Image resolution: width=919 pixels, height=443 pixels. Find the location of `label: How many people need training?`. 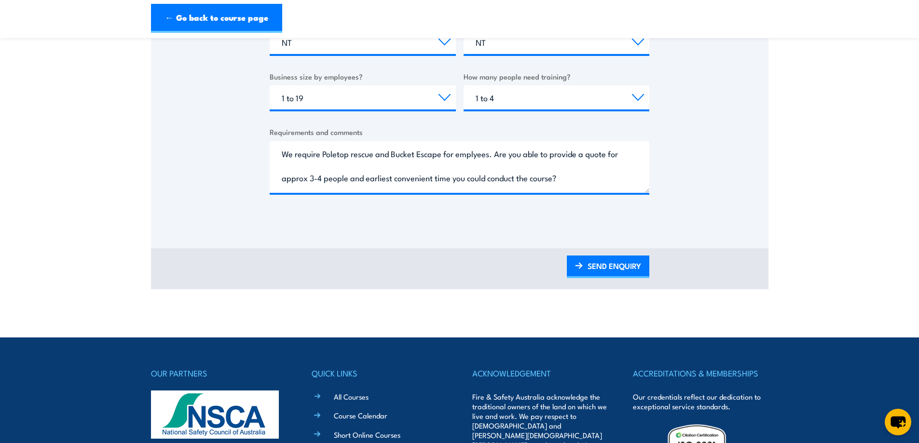

label: How many people need training? is located at coordinates (557, 76).